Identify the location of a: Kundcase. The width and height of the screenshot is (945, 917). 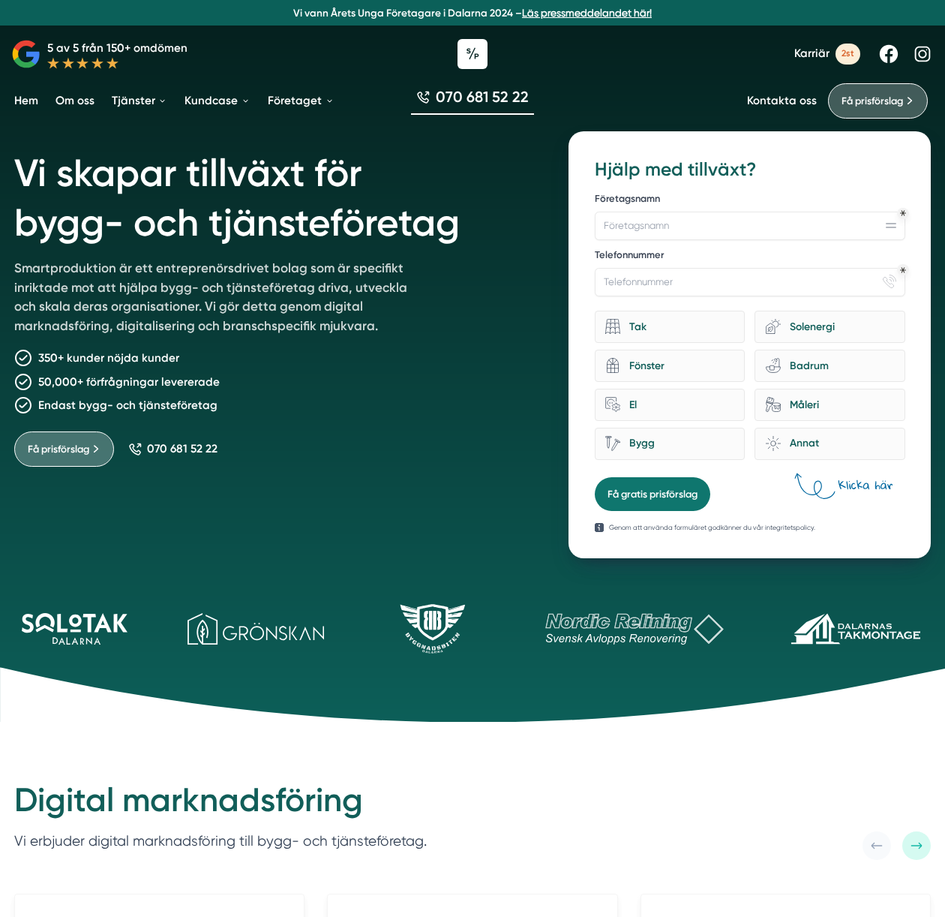
(217, 101).